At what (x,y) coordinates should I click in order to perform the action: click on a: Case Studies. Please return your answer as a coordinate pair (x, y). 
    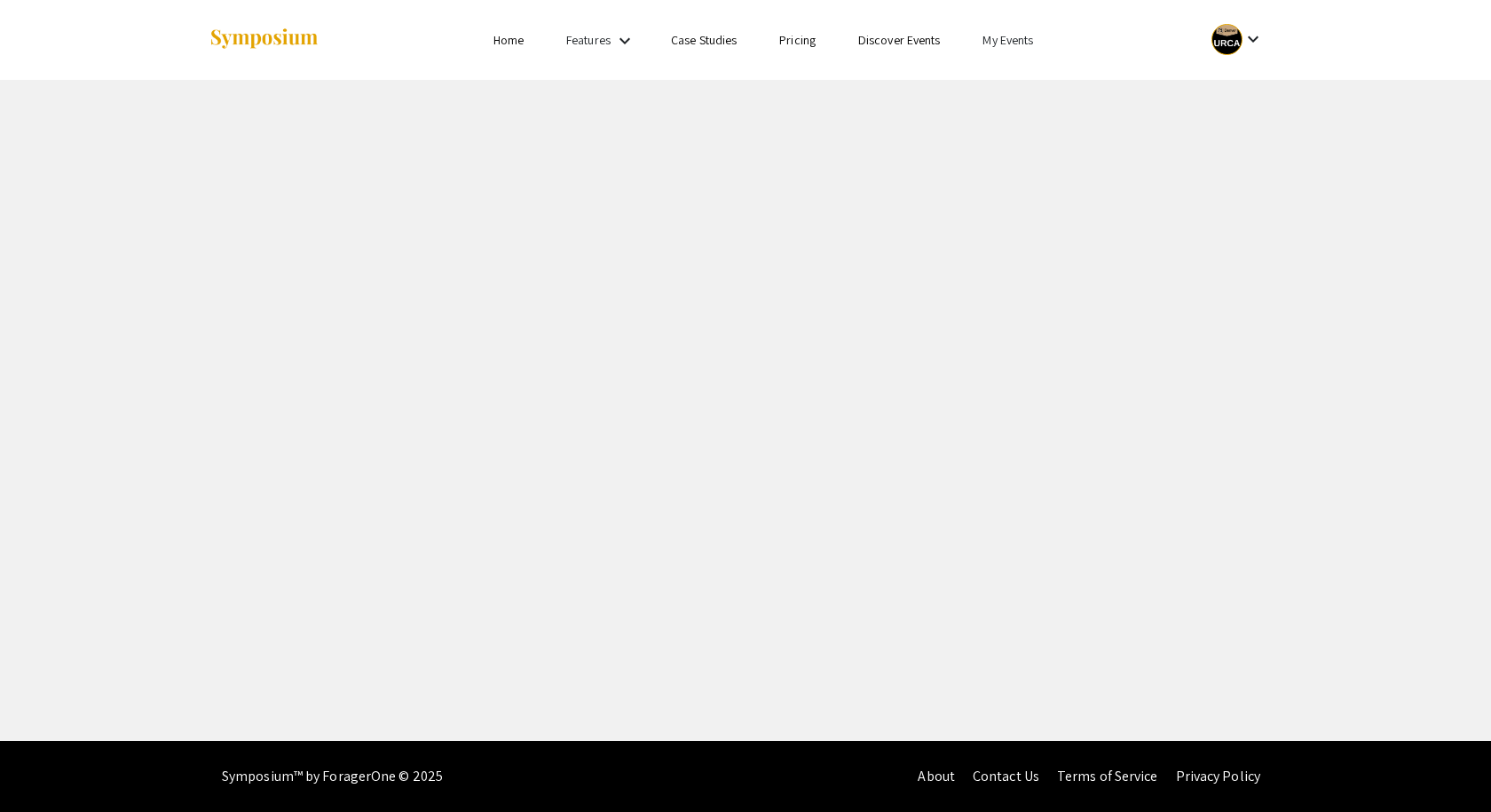
    Looking at the image, I should click on (704, 40).